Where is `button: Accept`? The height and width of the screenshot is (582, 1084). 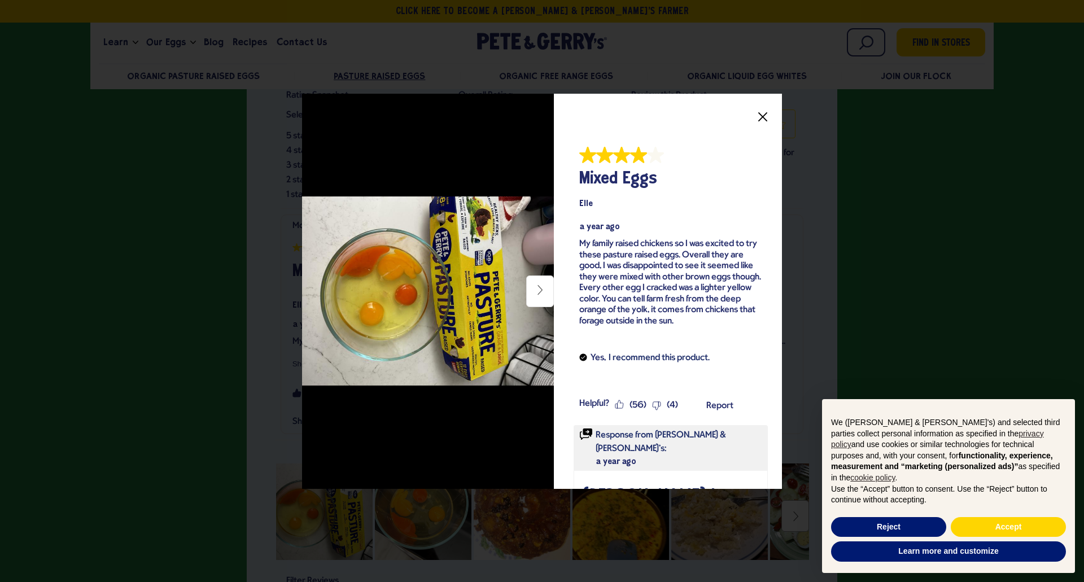
button: Accept is located at coordinates (1009, 527).